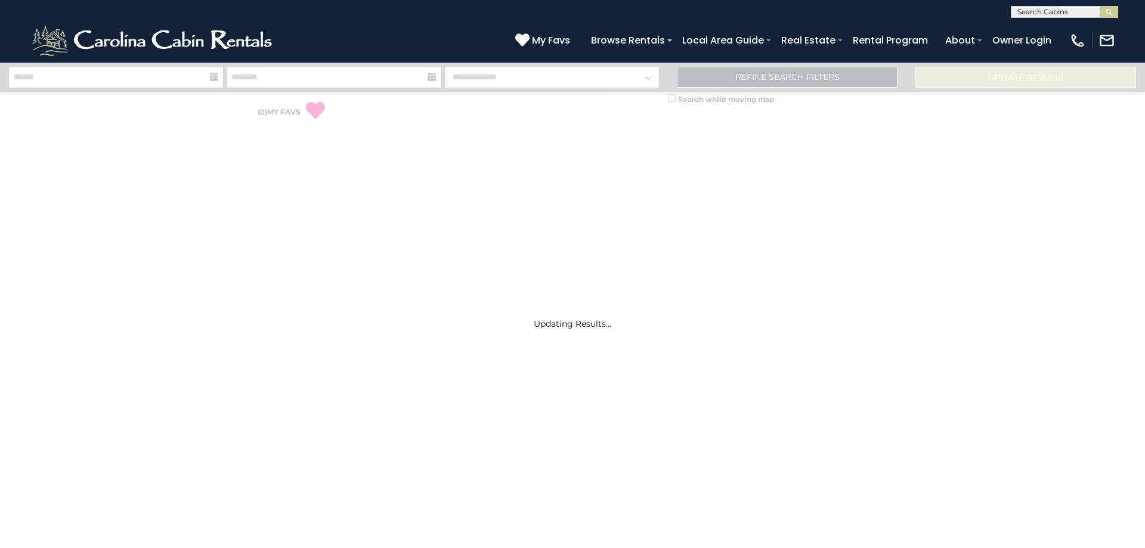  What do you see at coordinates (723, 40) in the screenshot?
I see `a: Local Area Guide` at bounding box center [723, 40].